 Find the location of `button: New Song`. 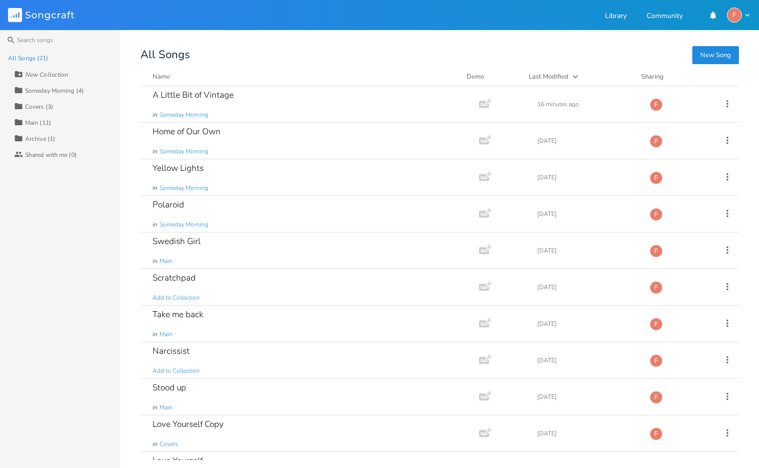

button: New Song is located at coordinates (715, 55).